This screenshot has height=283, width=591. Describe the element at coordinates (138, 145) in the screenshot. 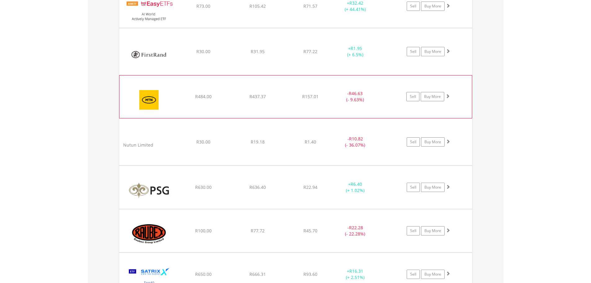

I see `div: Nutun Limited` at that location.